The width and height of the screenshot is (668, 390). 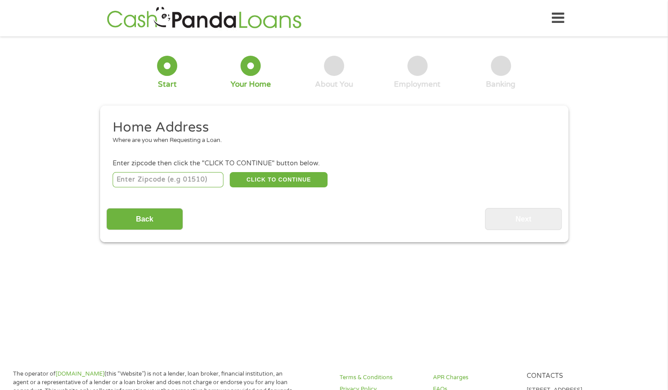 What do you see at coordinates (331, 141) in the screenshot?
I see `div: Where are you when Requesting a Loan.` at bounding box center [331, 141].